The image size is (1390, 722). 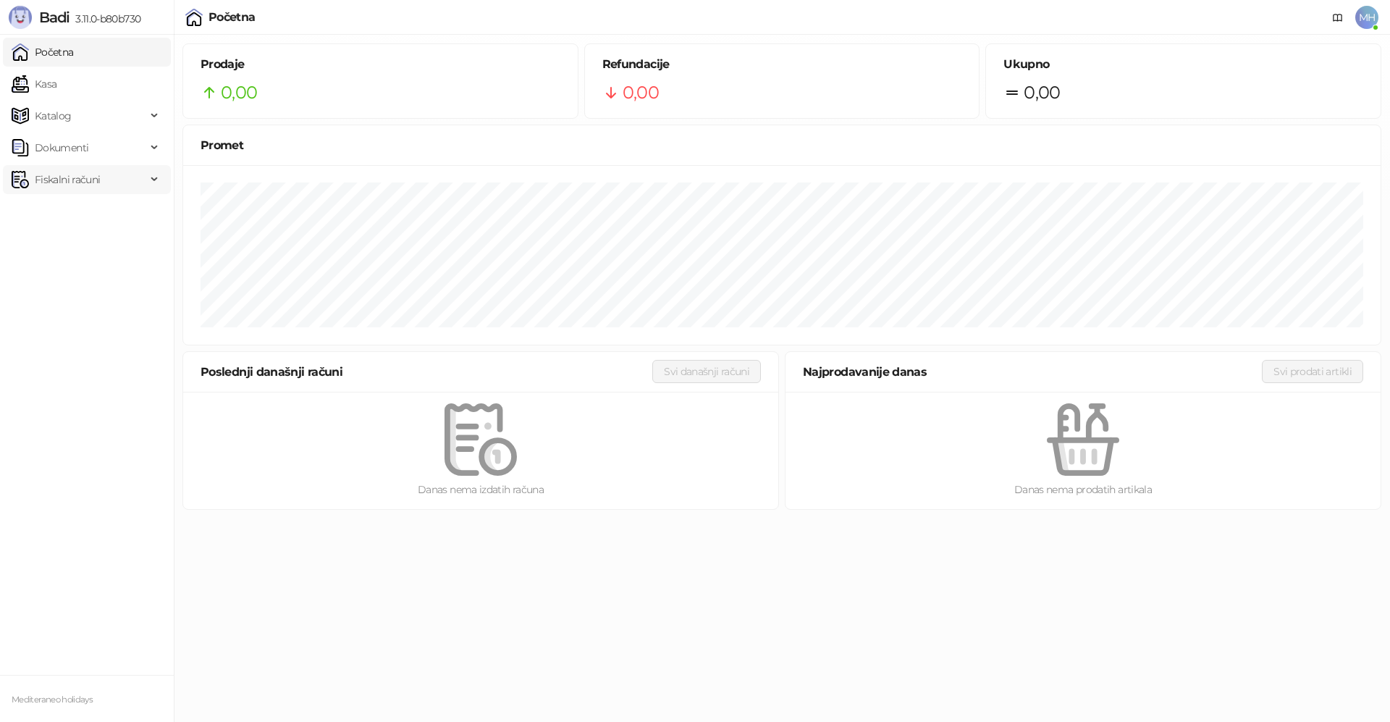 What do you see at coordinates (43, 52) in the screenshot?
I see `a: Početna` at bounding box center [43, 52].